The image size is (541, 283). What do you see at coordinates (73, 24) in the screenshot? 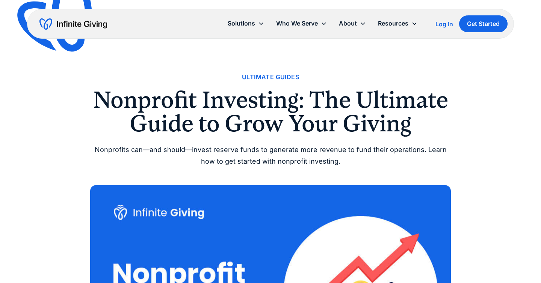
I see `a: home` at bounding box center [73, 24].